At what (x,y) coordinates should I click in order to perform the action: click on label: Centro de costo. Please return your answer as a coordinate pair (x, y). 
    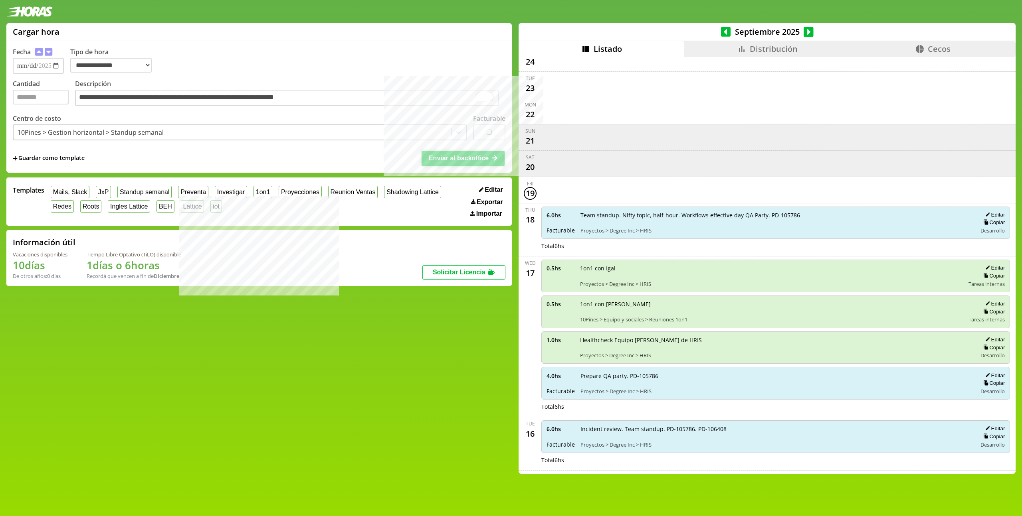
    Looking at the image, I should click on (37, 119).